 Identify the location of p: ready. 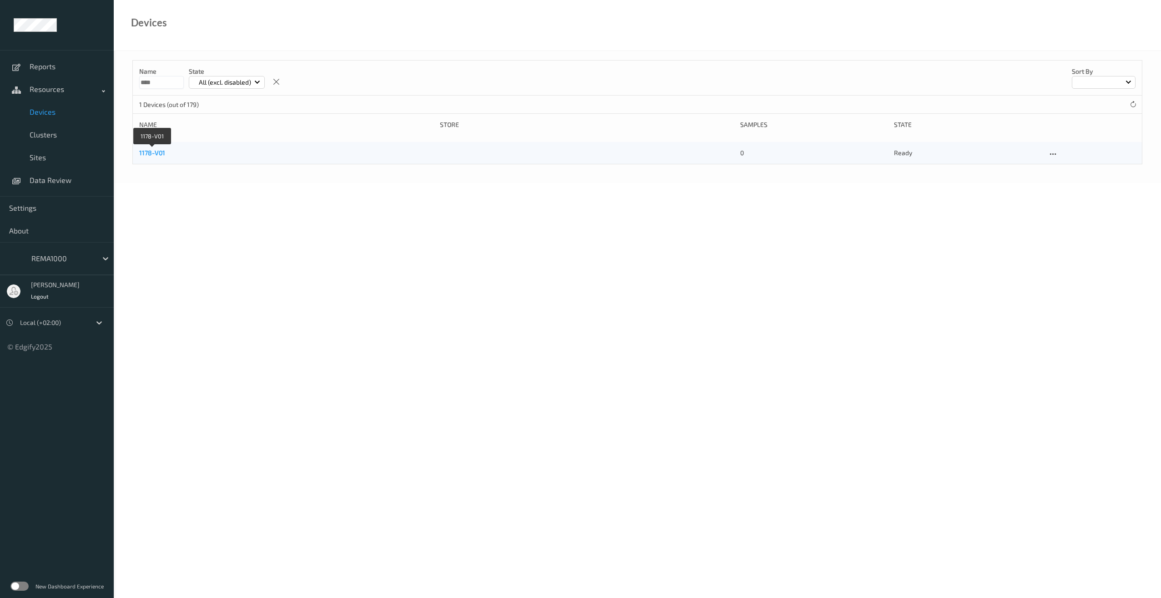
(967, 153).